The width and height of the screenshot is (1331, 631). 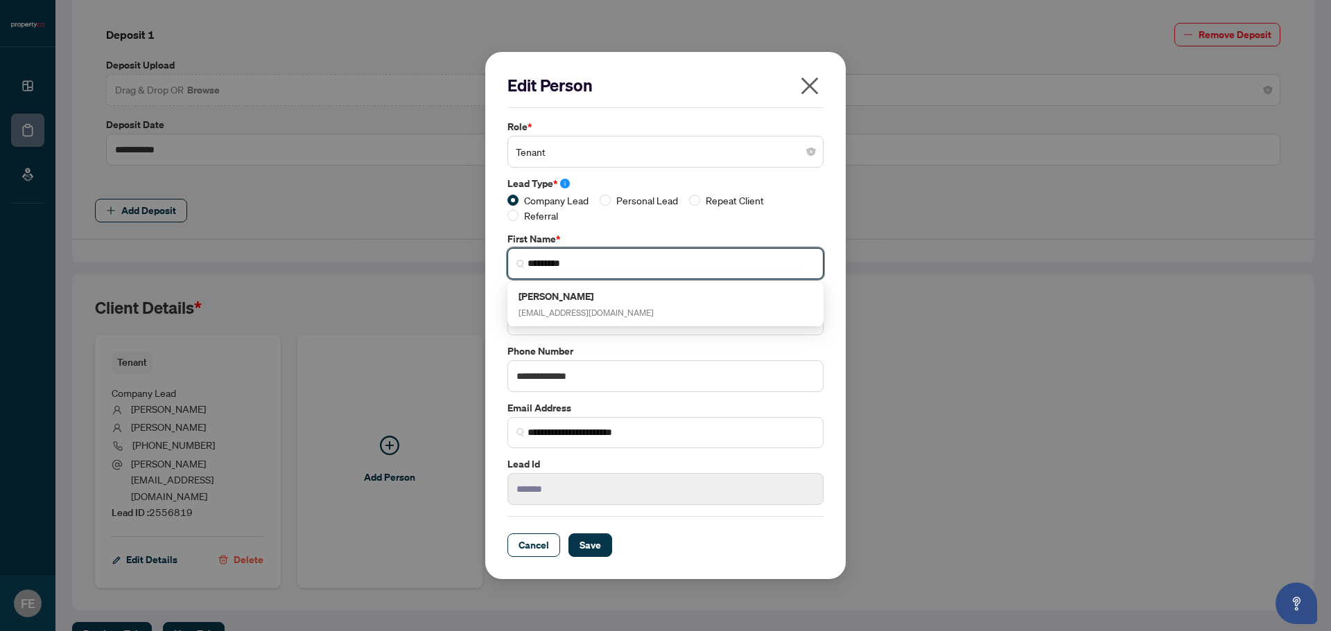 What do you see at coordinates (534, 546) in the screenshot?
I see `span: Cancel` at bounding box center [534, 546].